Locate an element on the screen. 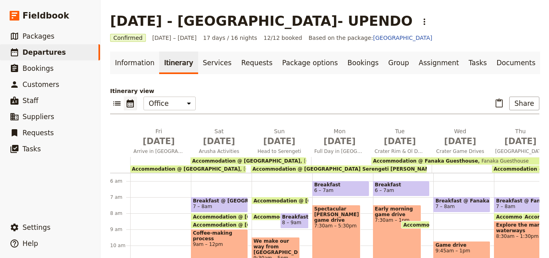  span: Suppliers is located at coordinates (38, 117).